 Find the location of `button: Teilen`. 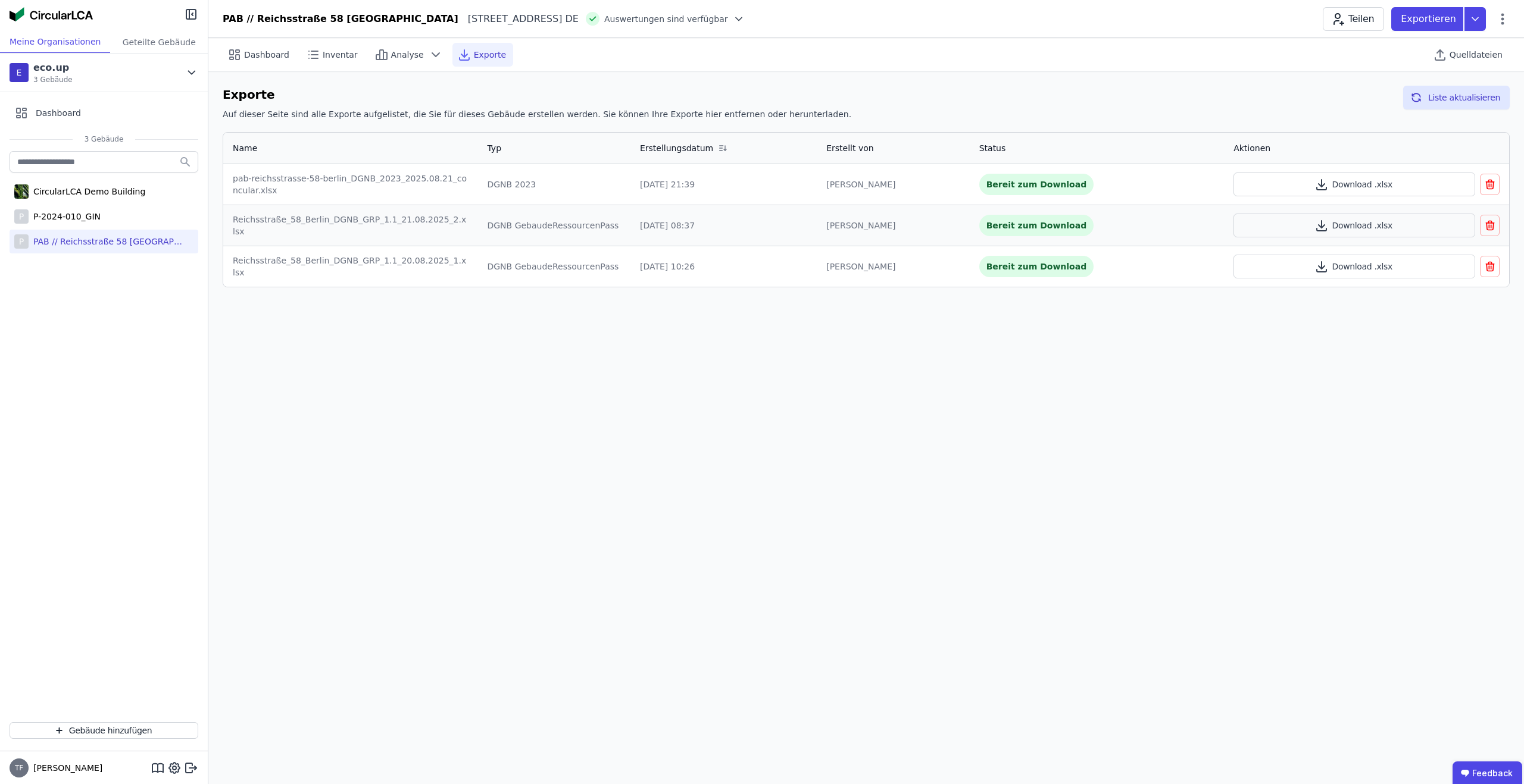

button: Teilen is located at coordinates (1353, 19).